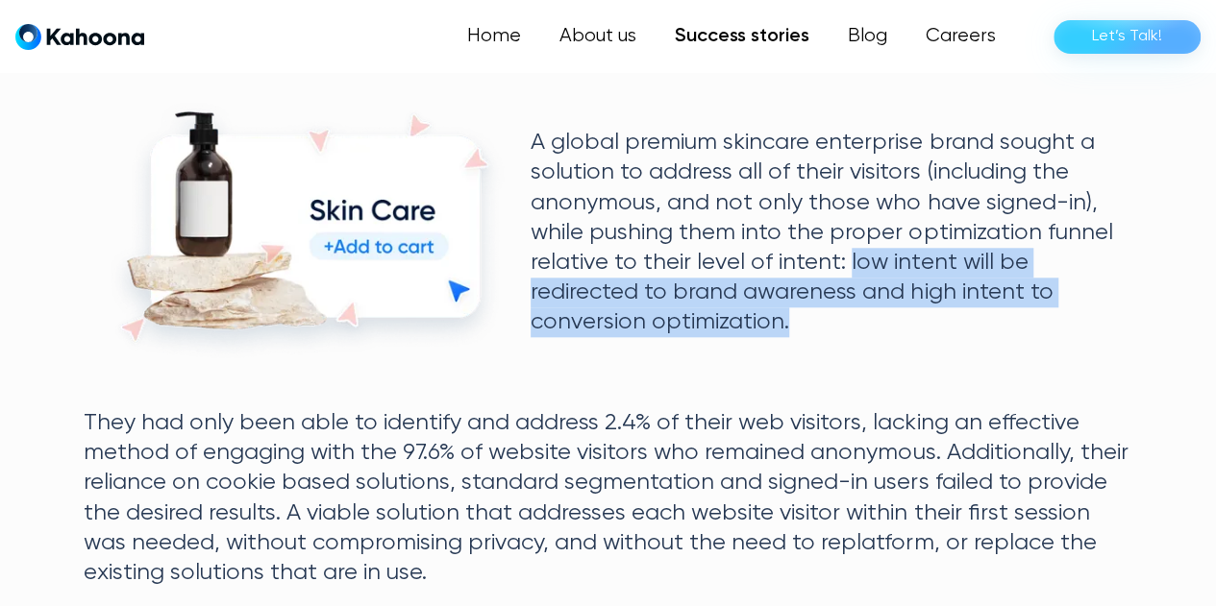 The image size is (1216, 606). What do you see at coordinates (960, 37) in the screenshot?
I see `a: Careers` at bounding box center [960, 37].